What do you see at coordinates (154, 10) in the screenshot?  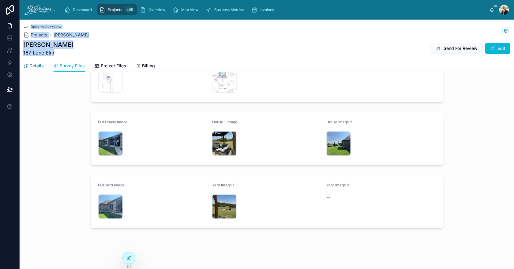 I see `a: Overview` at bounding box center [154, 10].